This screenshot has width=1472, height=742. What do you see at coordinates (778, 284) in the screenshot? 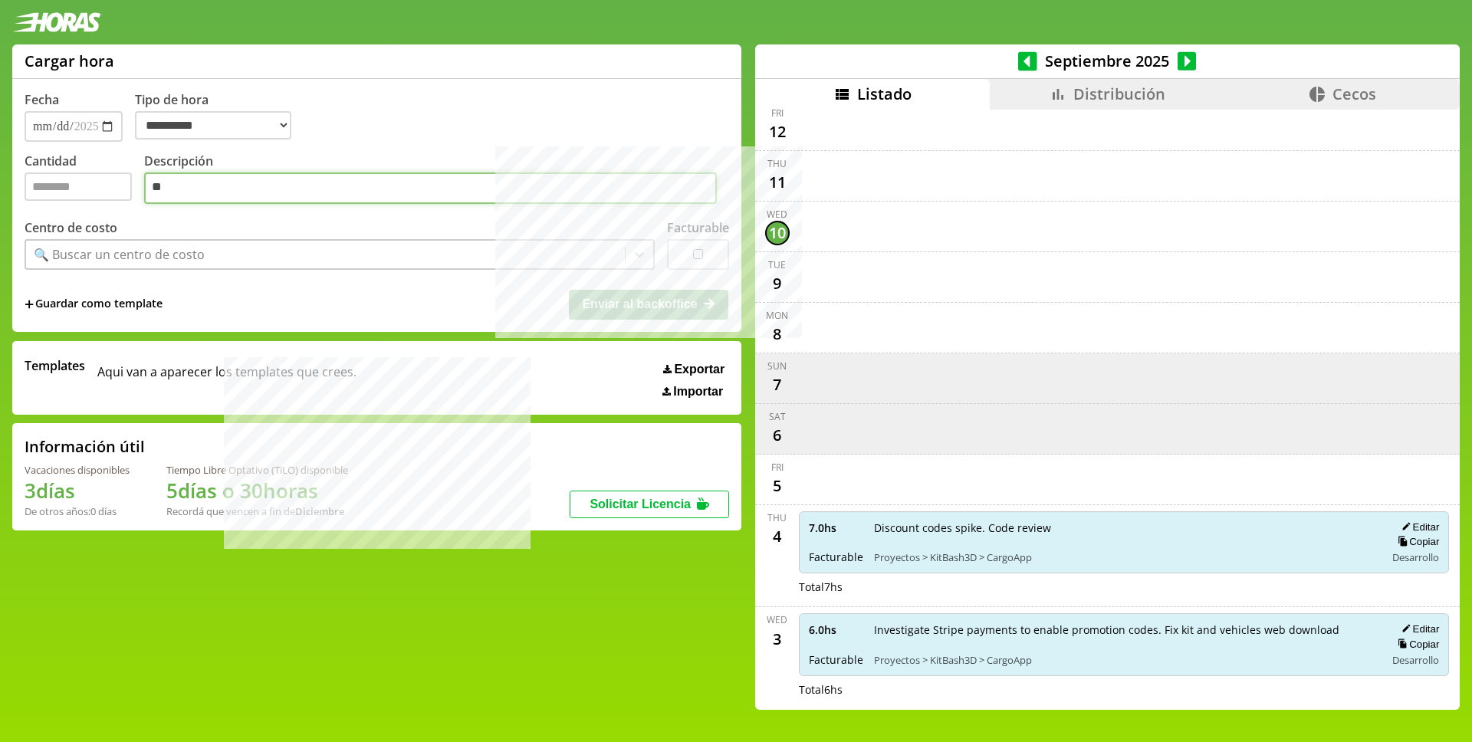
I see `div: 9` at bounding box center [778, 284].